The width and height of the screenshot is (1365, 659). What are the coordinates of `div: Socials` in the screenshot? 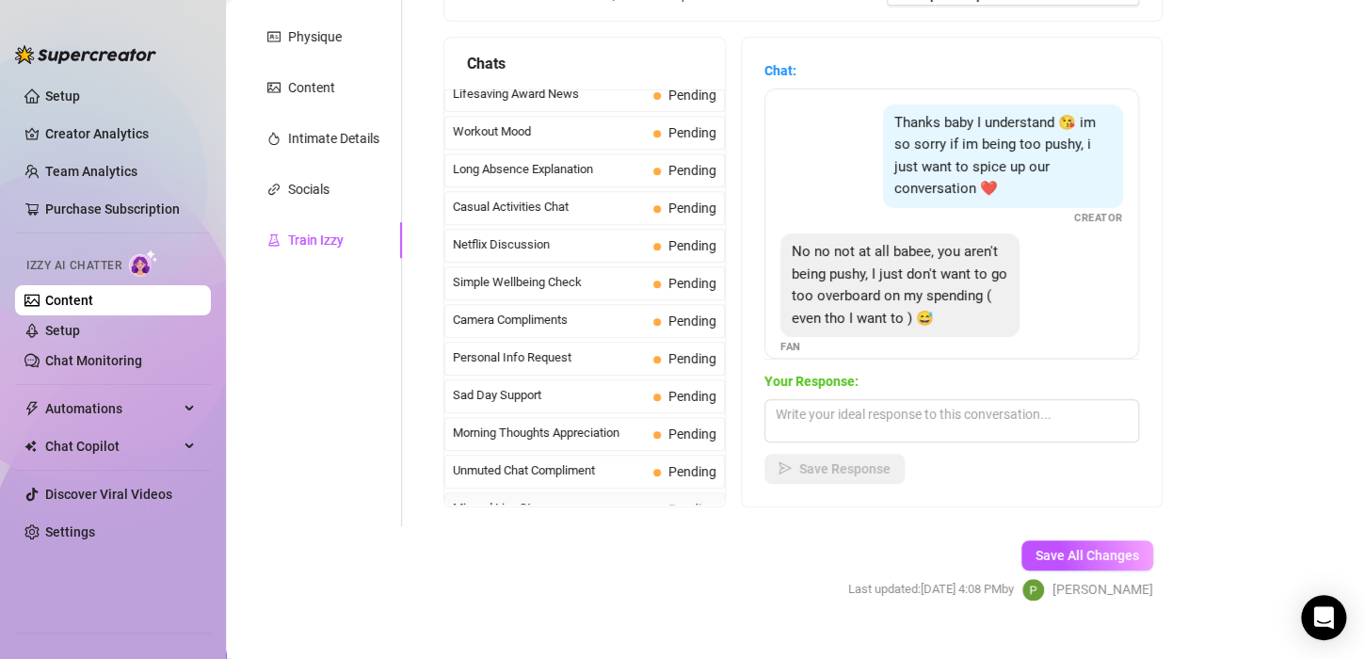 It's located at (309, 189).